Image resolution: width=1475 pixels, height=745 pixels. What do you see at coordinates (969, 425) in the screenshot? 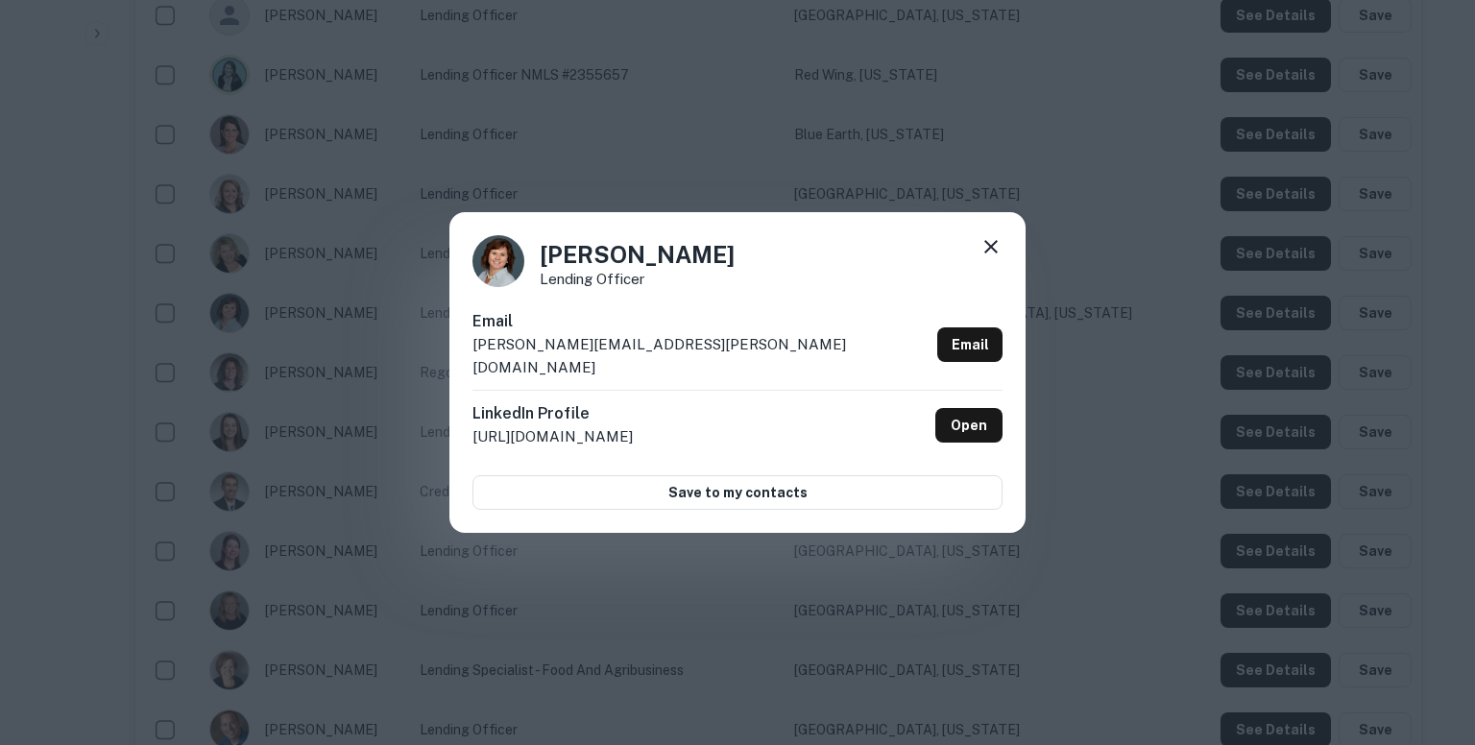
I see `a: Open` at bounding box center [969, 425].